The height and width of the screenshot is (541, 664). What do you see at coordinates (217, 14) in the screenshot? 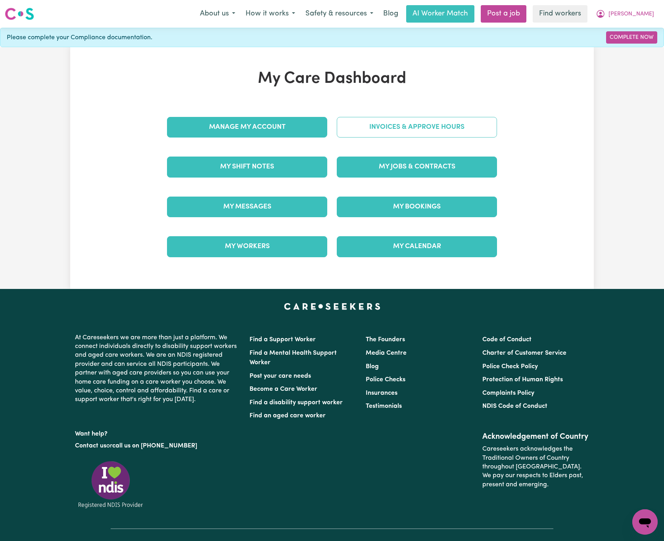
I see `button: About us` at bounding box center [217, 14].